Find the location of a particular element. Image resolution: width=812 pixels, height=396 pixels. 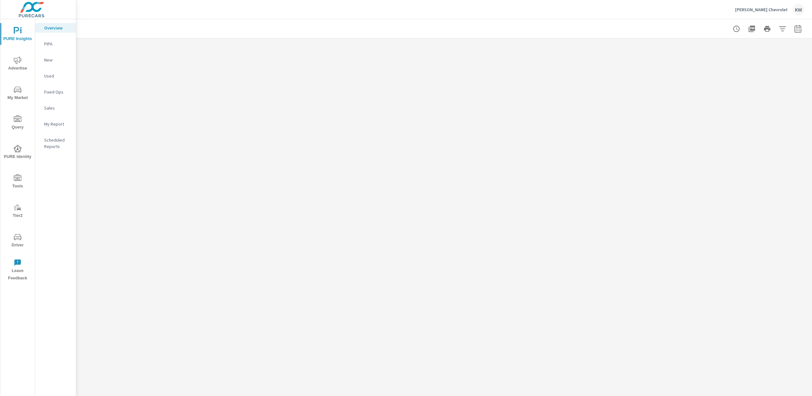

span: Learn More is located at coordinates (199, 134).